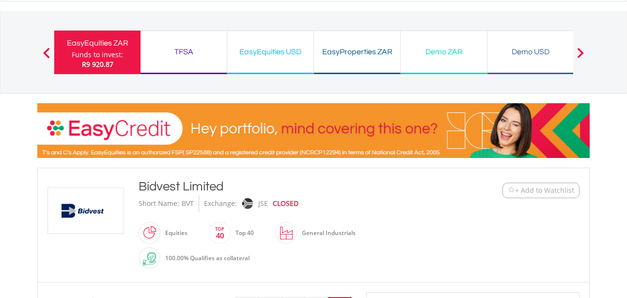 The height and width of the screenshot is (298, 627). Describe the element at coordinates (511, 190) in the screenshot. I see `img: Watchlist` at that location.